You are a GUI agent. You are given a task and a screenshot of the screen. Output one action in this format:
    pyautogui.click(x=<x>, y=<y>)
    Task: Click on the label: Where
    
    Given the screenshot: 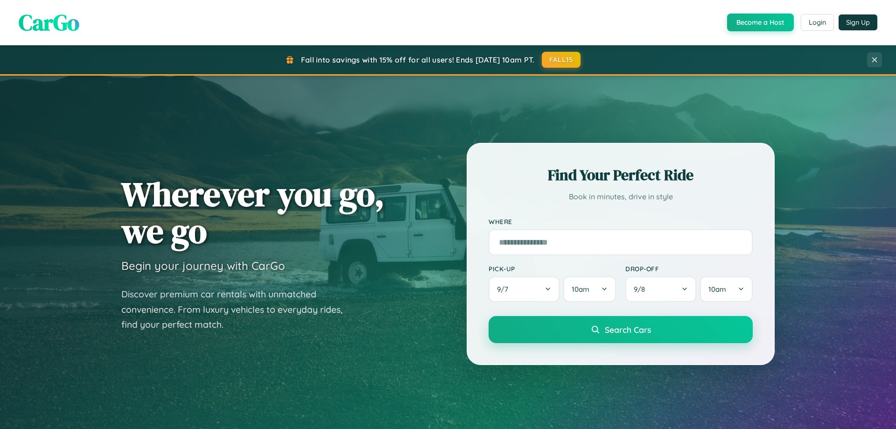 What is the action you would take?
    pyautogui.click(x=620, y=221)
    